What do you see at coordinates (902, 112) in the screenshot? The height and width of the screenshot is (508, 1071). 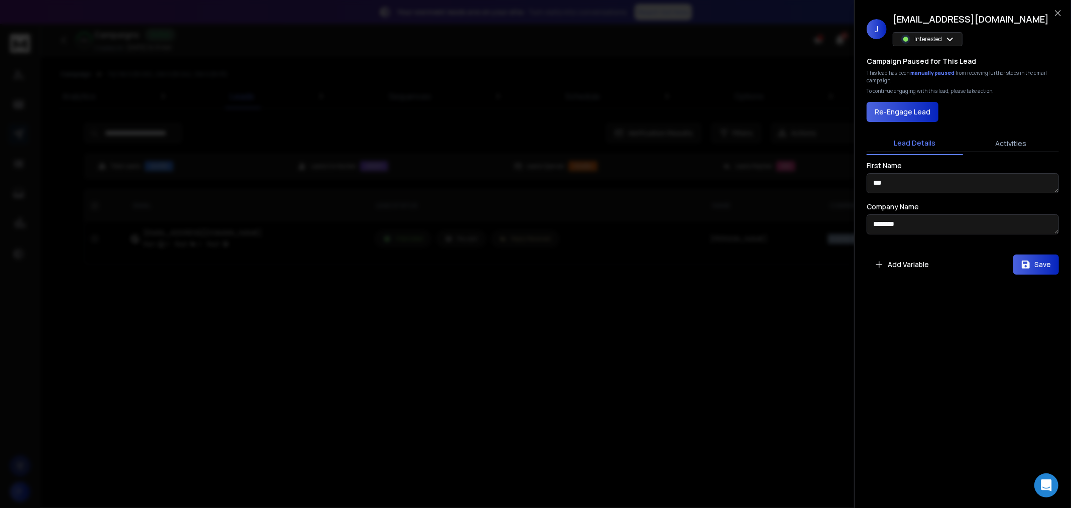 I see `button: Re-Engage Lead` at bounding box center [902, 112].